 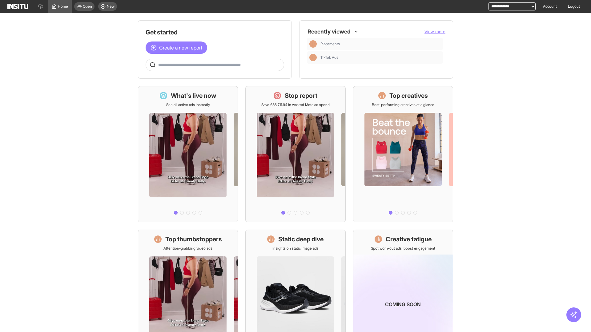 I want to click on button: View more, so click(x=435, y=32).